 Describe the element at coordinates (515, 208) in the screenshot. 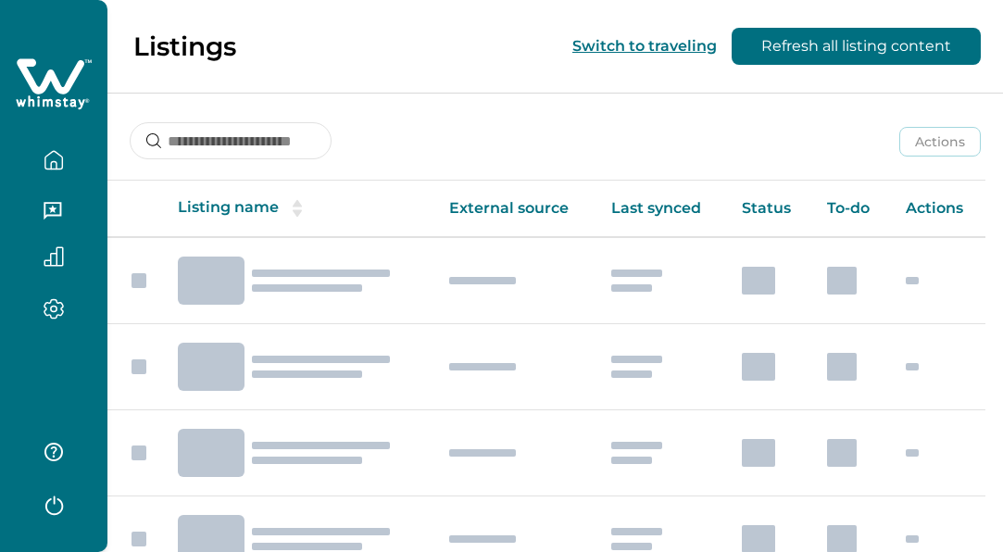

I see `th: External source` at that location.